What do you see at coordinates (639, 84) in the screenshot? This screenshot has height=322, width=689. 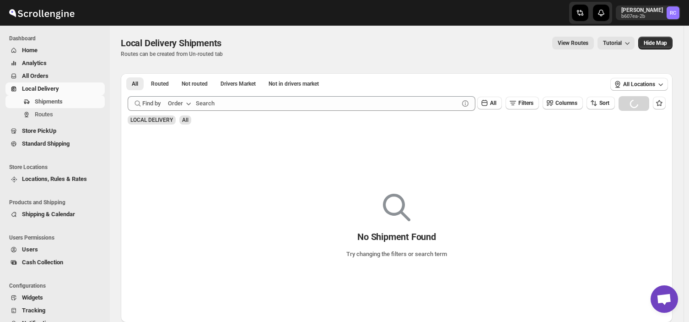 I see `span: All Locations` at bounding box center [639, 84].